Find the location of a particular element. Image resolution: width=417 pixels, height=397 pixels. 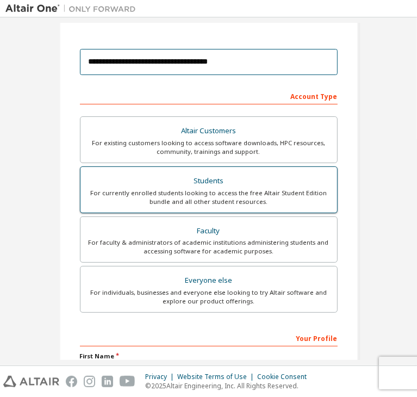

div: Website Terms of Use is located at coordinates (217, 376).